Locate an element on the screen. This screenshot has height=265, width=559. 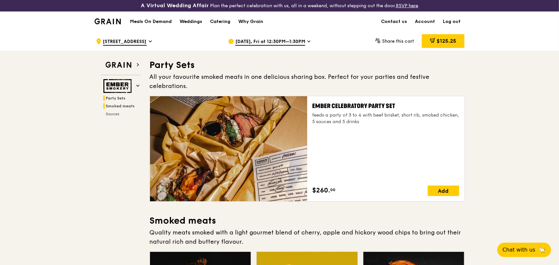
button: Chat with us🦙 is located at coordinates (525, 250).